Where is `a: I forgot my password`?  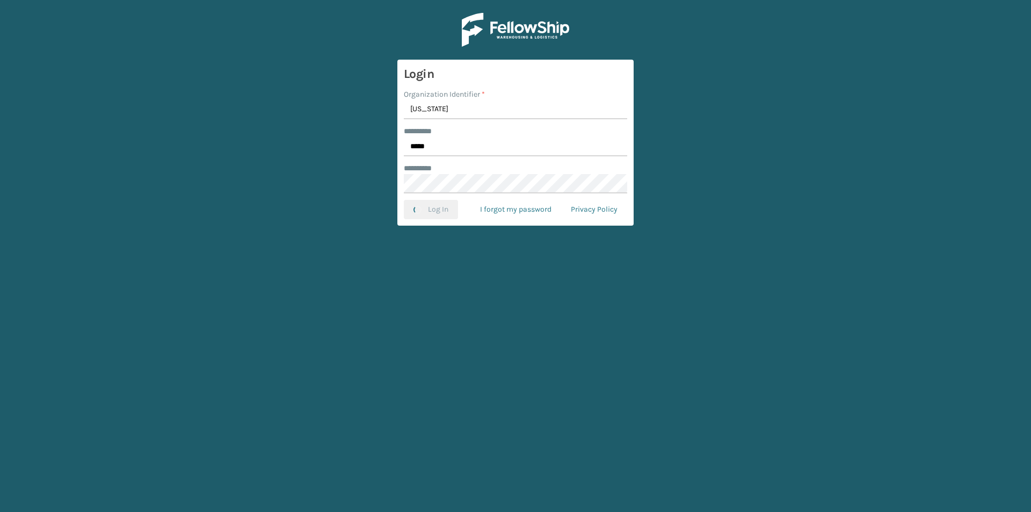
a: I forgot my password is located at coordinates (516, 210).